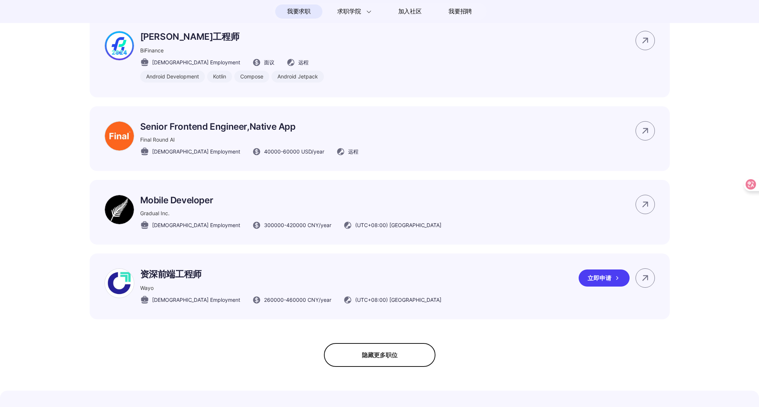 This screenshot has width=759, height=407. I want to click on div: Compose, so click(252, 77).